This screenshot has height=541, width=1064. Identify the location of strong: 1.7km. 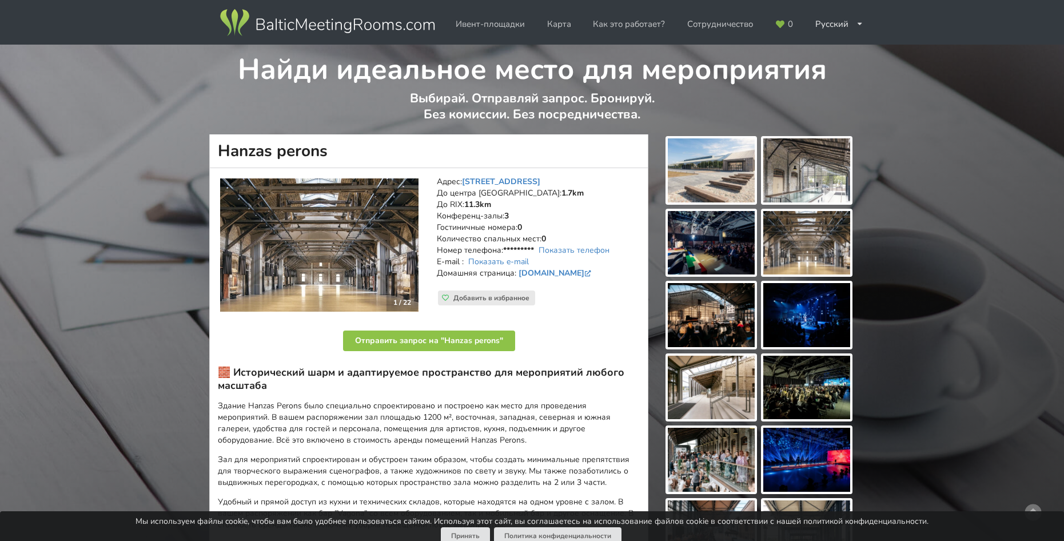
(572, 193).